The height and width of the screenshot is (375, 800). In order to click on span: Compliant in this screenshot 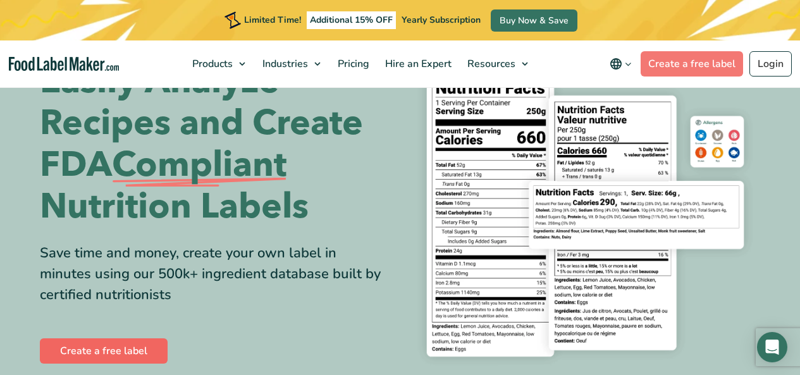, I will do `click(199, 165)`.